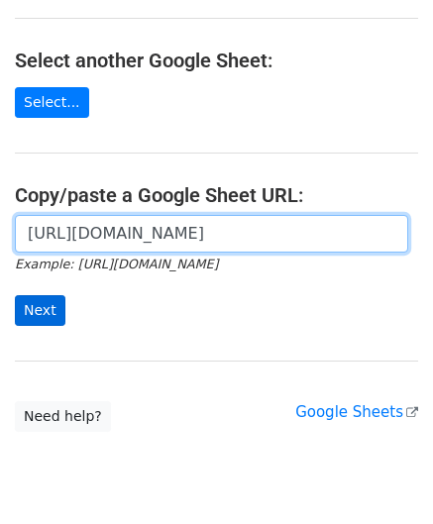 The width and height of the screenshot is (433, 524). Describe the element at coordinates (216, 60) in the screenshot. I see `h4: Select another Google Sheet:` at that location.